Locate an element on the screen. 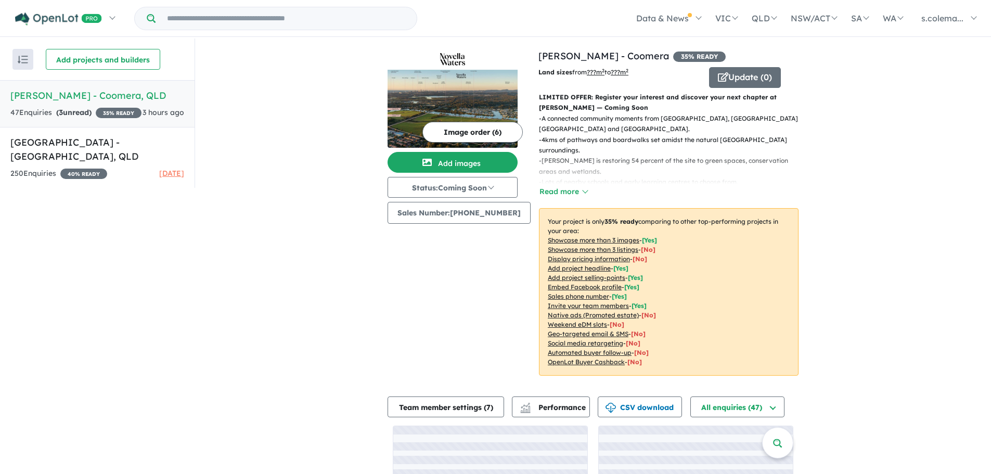 The height and width of the screenshot is (474, 991). button: Add projects and builders is located at coordinates (103, 59).